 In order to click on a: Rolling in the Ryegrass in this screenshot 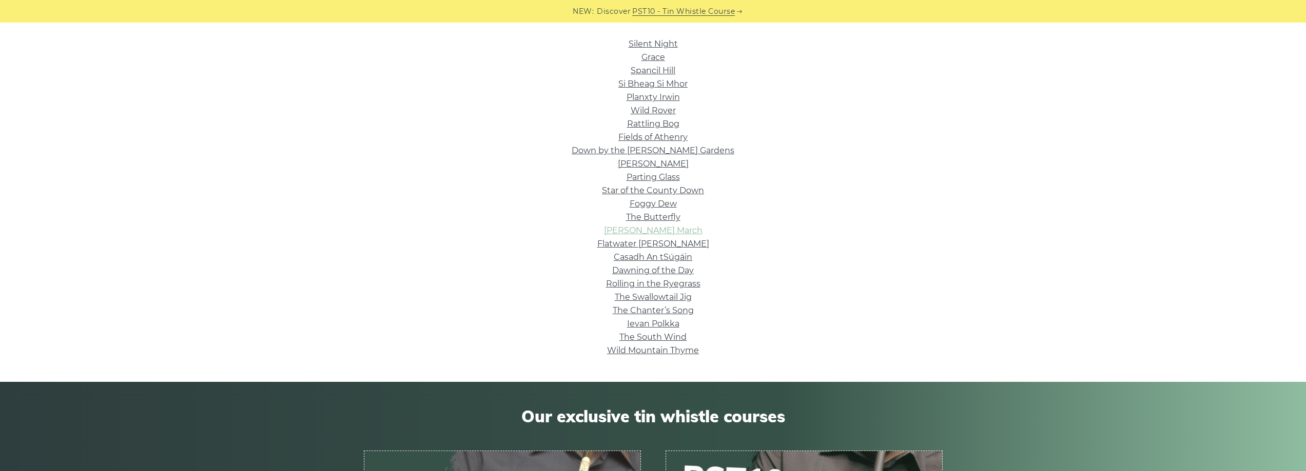, I will do `click(653, 284)`.